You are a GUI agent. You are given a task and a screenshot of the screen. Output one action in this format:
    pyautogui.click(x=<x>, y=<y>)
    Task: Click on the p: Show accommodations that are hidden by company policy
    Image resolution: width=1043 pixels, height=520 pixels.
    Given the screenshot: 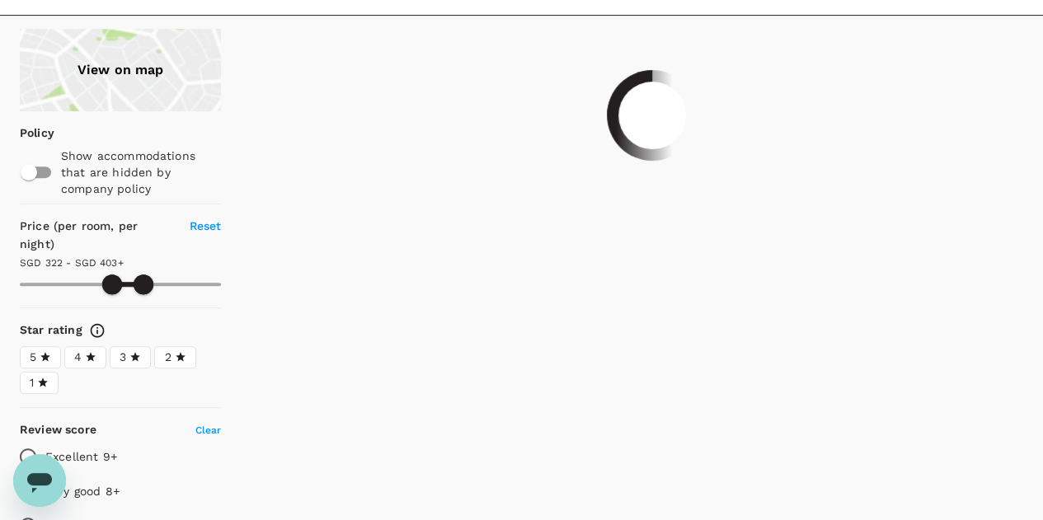 What is the action you would take?
    pyautogui.click(x=140, y=172)
    